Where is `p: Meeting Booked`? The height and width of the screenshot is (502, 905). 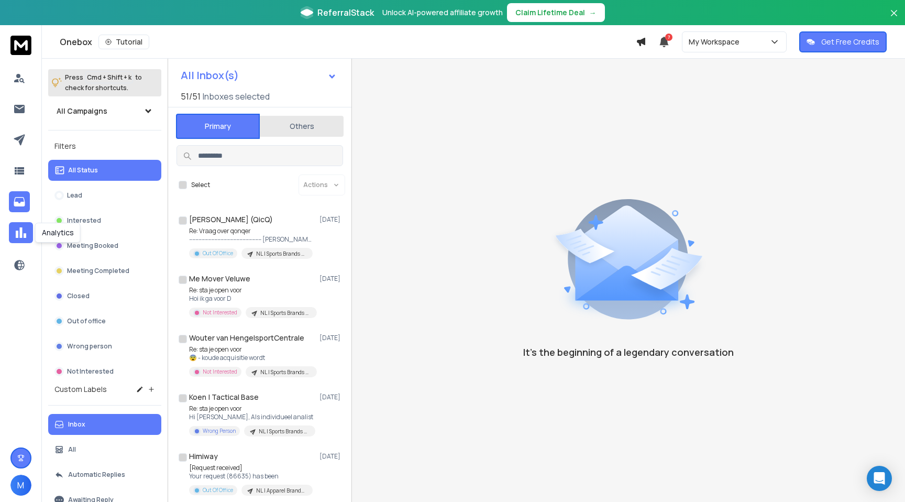 p: Meeting Booked is located at coordinates (93, 246).